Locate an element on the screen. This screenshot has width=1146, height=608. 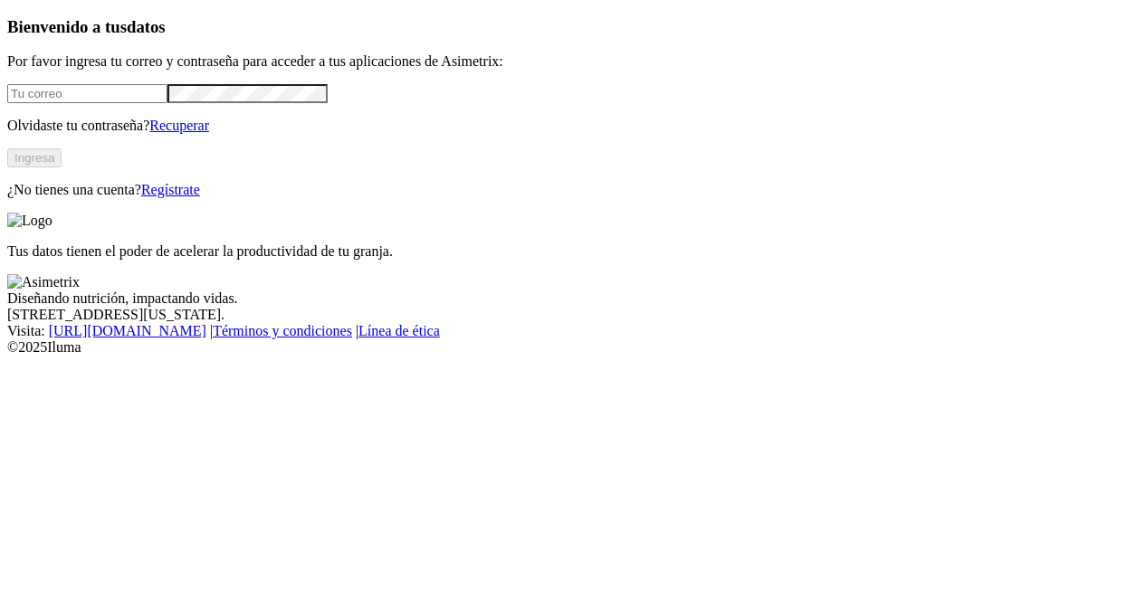
div: Diseñando nutrición, impactando vidas. is located at coordinates (573, 299).